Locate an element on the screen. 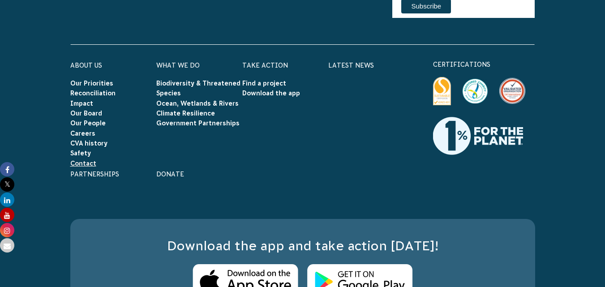 Image resolution: width=605 pixels, height=287 pixels. a: Climate Resilience is located at coordinates (185, 113).